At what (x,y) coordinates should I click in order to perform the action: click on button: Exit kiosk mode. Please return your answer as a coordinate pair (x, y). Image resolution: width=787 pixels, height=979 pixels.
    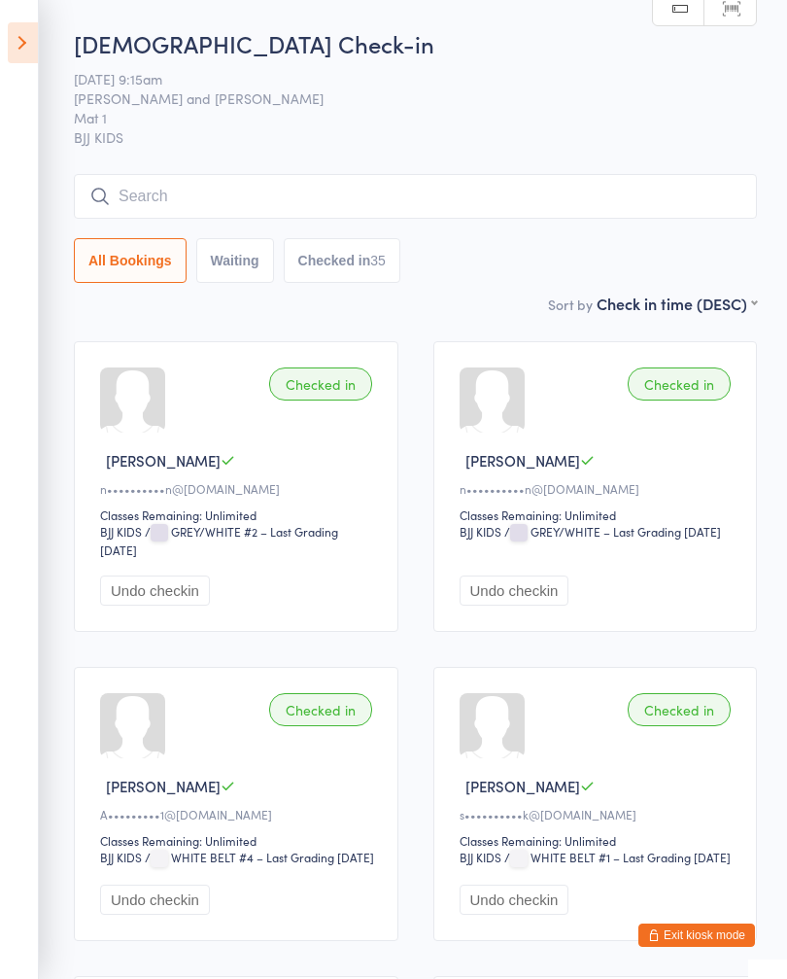
    Looking at the image, I should click on (697, 935).